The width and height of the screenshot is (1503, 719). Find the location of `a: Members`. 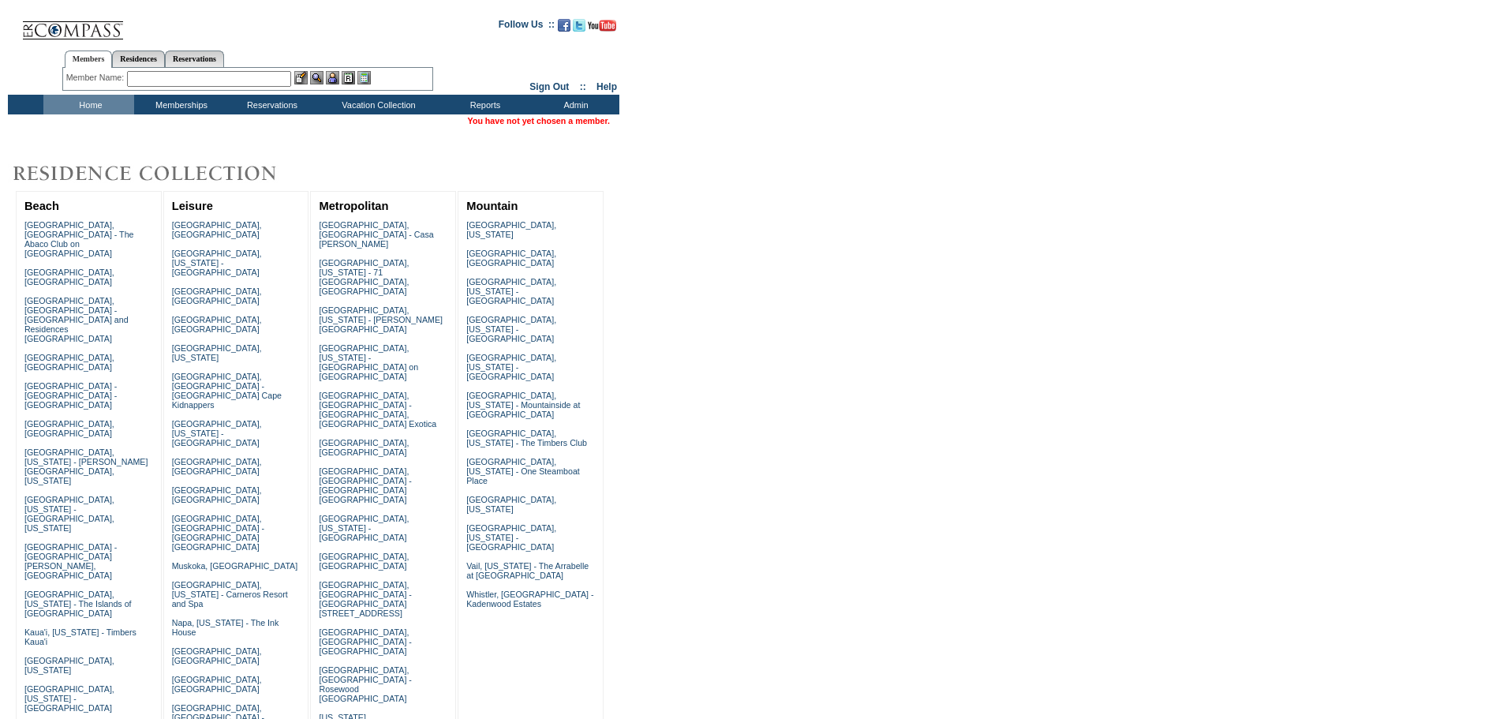

a: Members is located at coordinates (88, 59).